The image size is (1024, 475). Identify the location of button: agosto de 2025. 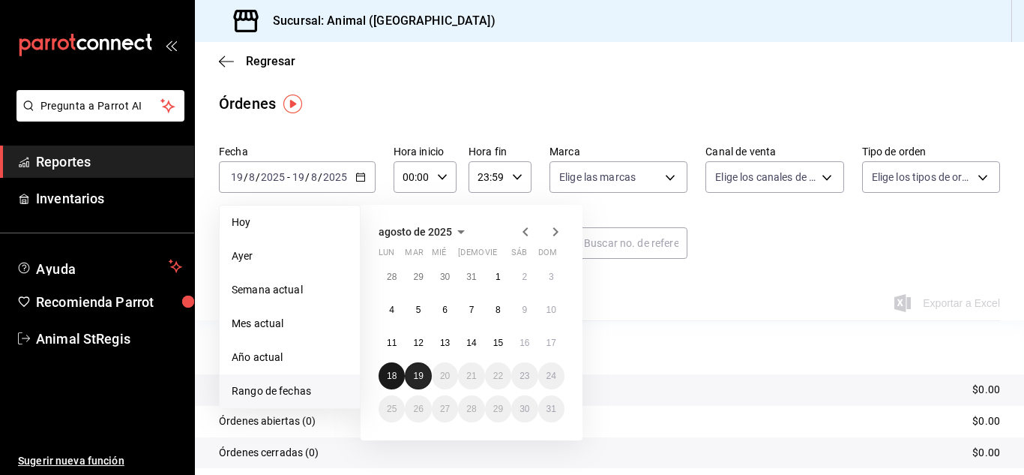
(424, 232).